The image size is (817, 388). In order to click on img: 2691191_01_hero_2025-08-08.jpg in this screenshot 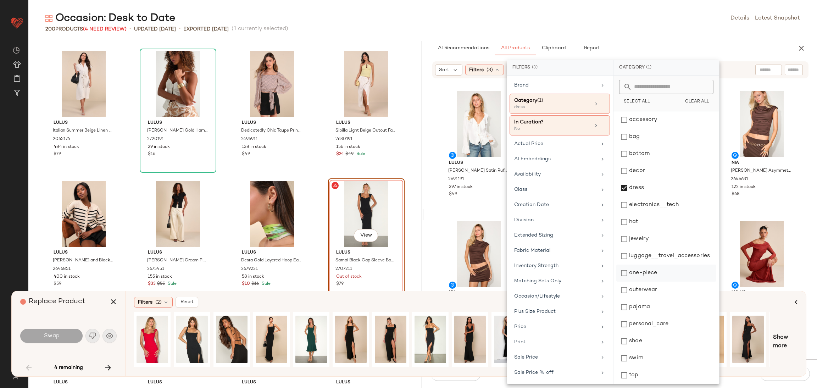, I will do `click(479, 124)`.